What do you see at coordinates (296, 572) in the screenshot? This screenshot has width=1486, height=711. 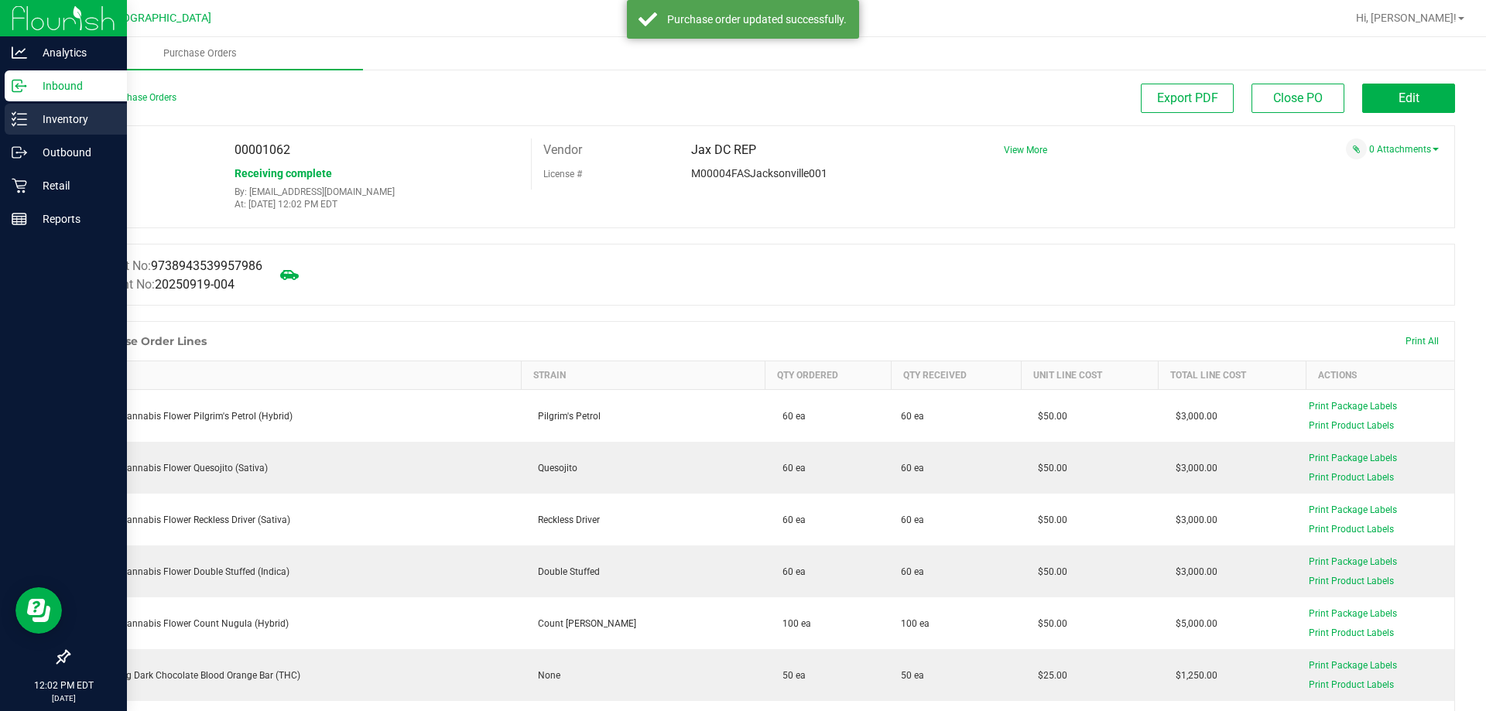 I see `div: FT 3.5g Cannabis Flower Double Stuffed (Indica)` at bounding box center [296, 572].